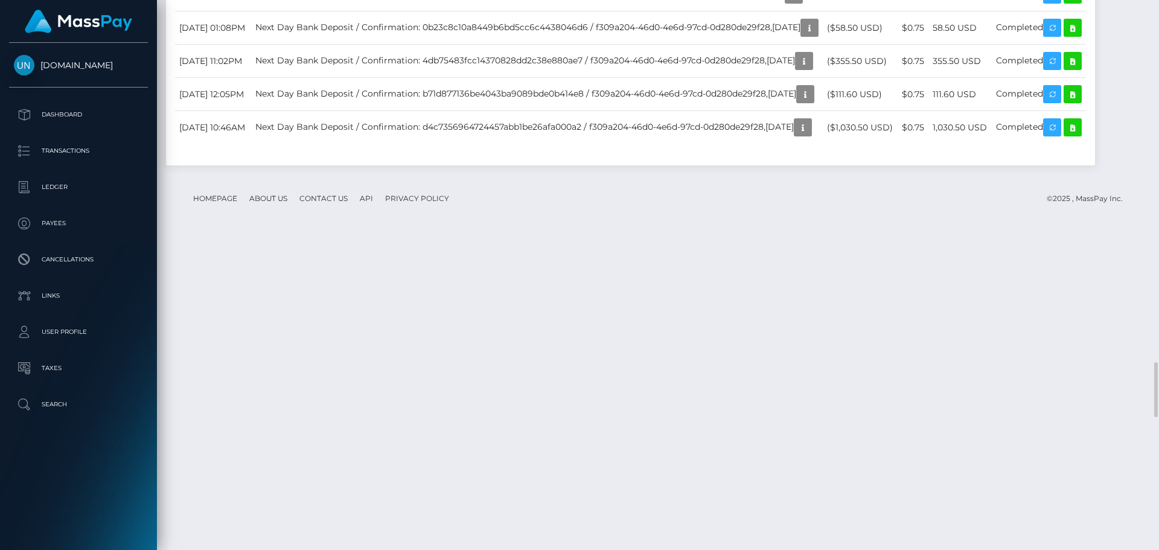 This screenshot has height=550, width=1159. Describe the element at coordinates (1089, 199) in the screenshot. I see `div: © 2025 , MassPay Inc.` at that location.